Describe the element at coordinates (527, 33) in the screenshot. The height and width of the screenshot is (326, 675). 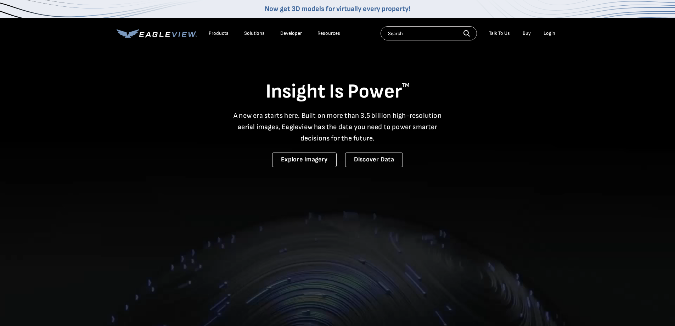
I see `a: Buy` at that location.